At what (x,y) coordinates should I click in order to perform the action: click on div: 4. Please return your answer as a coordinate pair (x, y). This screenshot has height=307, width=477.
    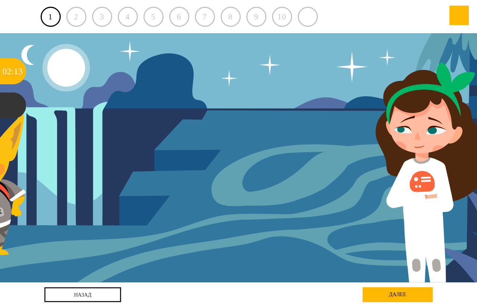
    Looking at the image, I should click on (128, 17).